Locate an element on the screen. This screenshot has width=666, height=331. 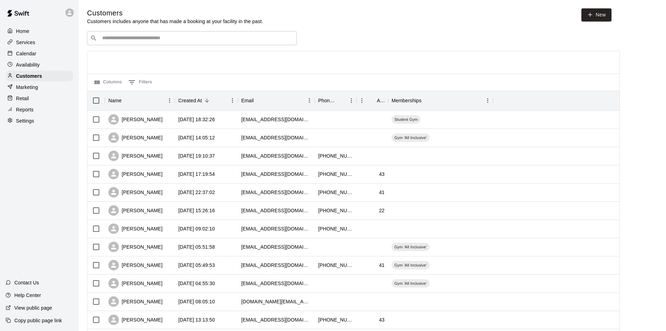
div: shakespearcole@gmail.com is located at coordinates (276, 228).